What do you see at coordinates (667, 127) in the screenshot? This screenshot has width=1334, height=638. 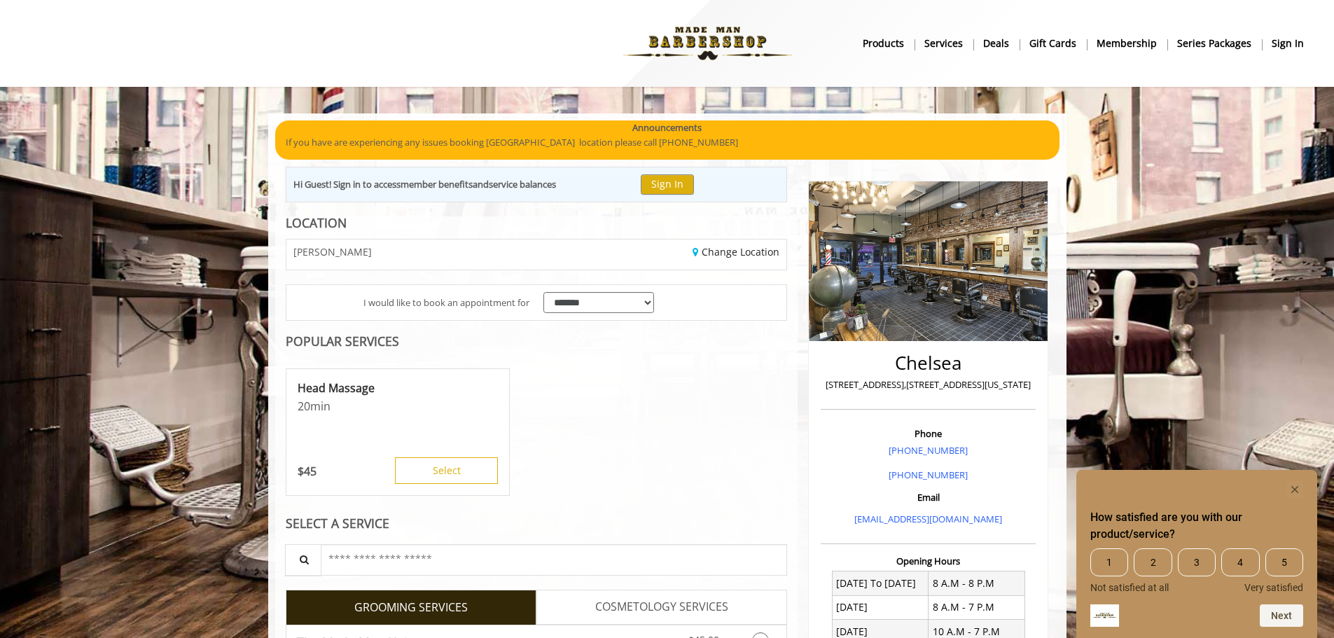 I see `b: Announcements` at bounding box center [667, 127].